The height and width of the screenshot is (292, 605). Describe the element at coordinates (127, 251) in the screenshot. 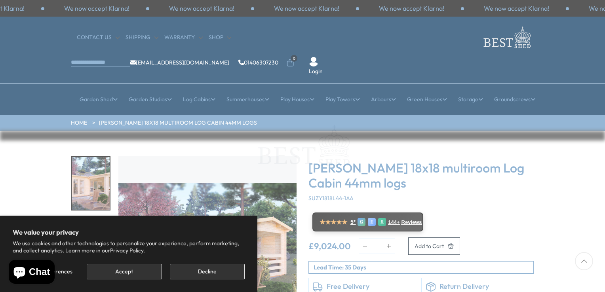

I see `a: Privacy Policy.` at that location.